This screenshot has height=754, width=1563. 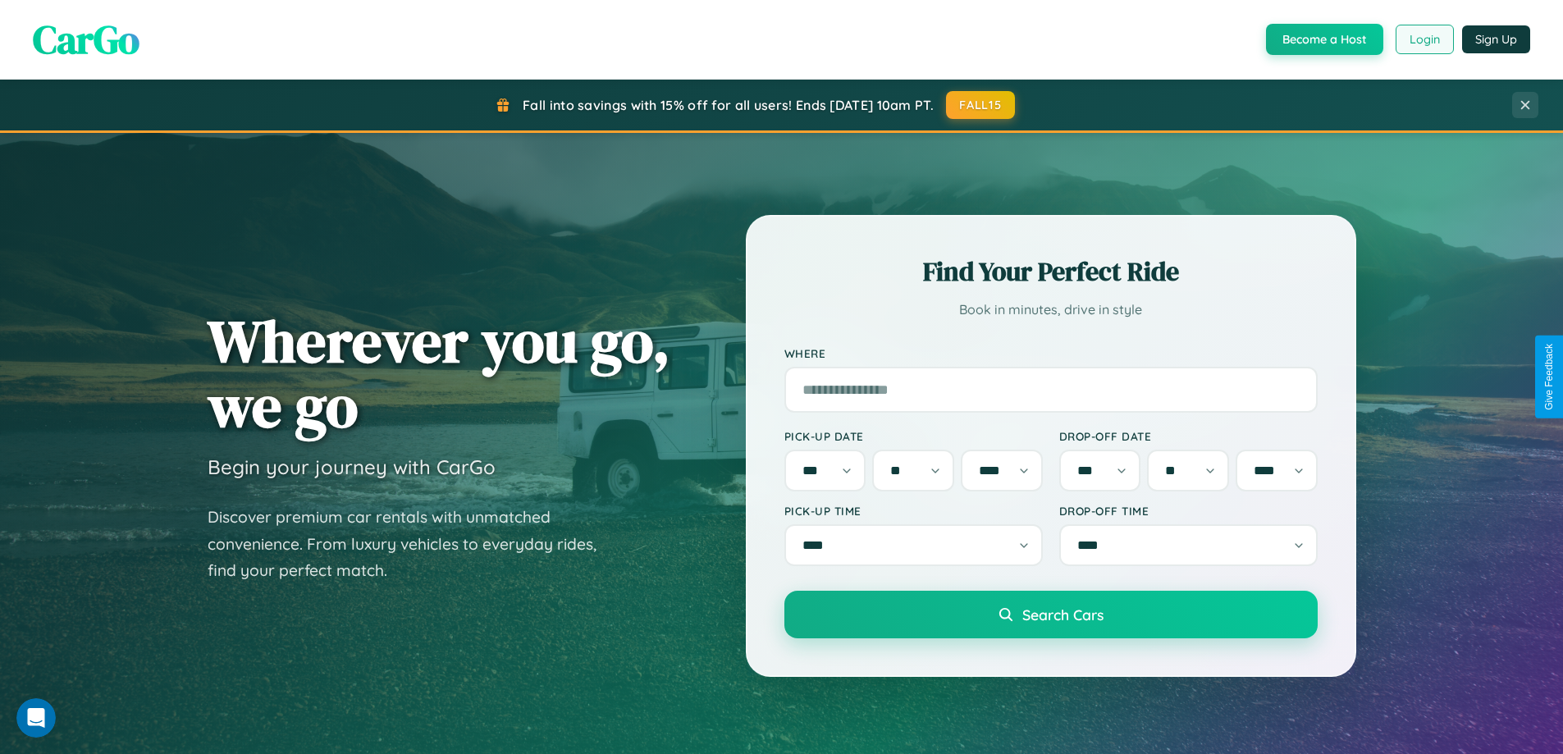 I want to click on span: Search Cars, so click(x=1063, y=615).